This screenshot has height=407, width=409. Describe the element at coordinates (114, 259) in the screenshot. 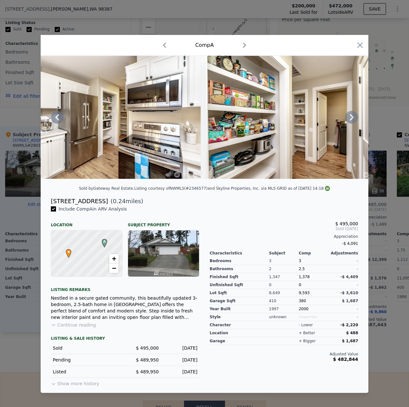

I see `a: Zoom in` at that location.